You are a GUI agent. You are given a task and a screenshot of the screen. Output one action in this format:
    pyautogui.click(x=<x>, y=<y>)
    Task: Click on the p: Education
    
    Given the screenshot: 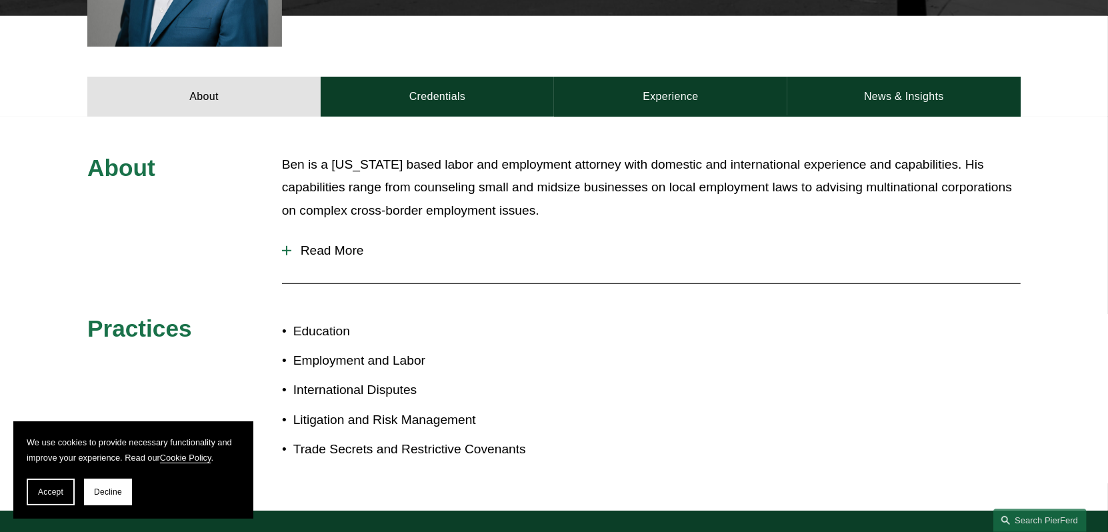 What is the action you would take?
    pyautogui.click(x=423, y=331)
    